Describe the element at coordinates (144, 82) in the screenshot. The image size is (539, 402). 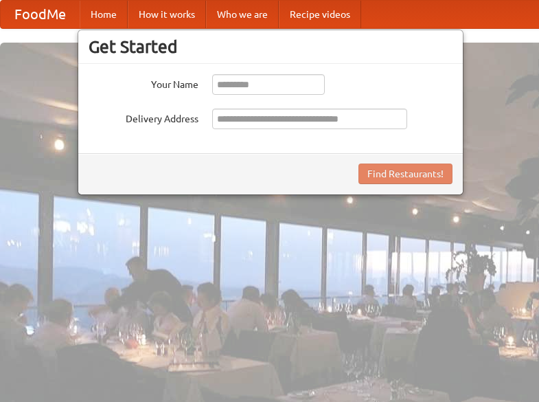
I see `label: Your Name` at that location.